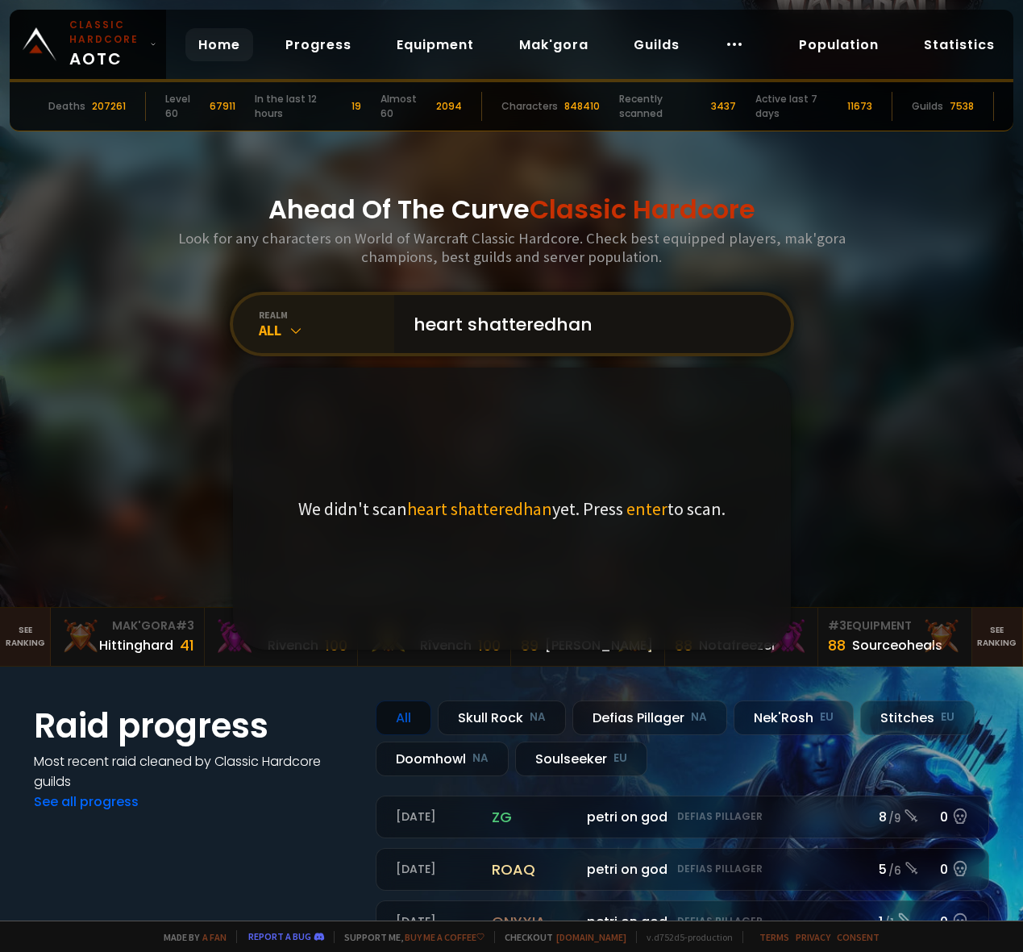 The width and height of the screenshot is (1023, 952). What do you see at coordinates (280, 936) in the screenshot?
I see `a: Report a bug` at bounding box center [280, 936].